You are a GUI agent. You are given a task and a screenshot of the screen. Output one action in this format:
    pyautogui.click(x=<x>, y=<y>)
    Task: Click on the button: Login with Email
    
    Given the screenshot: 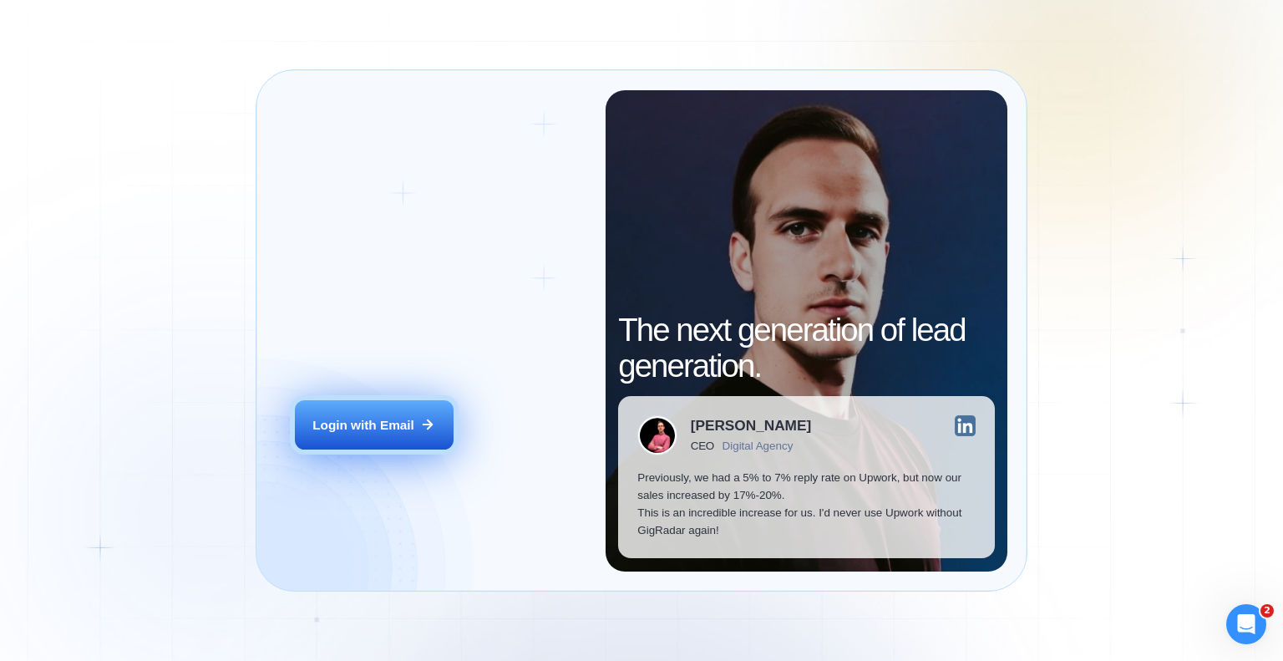 What is the action you would take?
    pyautogui.click(x=374, y=425)
    